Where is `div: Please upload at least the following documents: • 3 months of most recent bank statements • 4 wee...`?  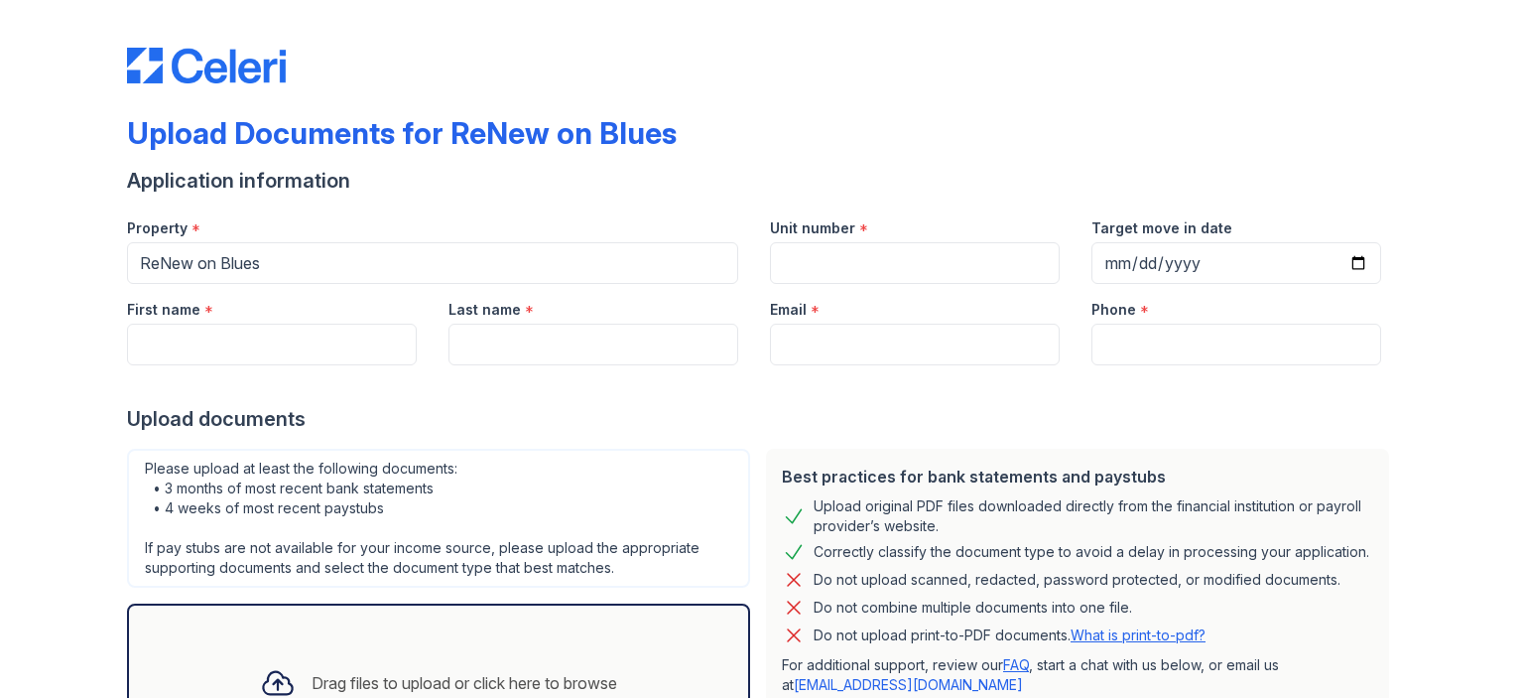 div: Please upload at least the following documents: • 3 months of most recent bank statements • 4 wee... is located at coordinates (439, 518).